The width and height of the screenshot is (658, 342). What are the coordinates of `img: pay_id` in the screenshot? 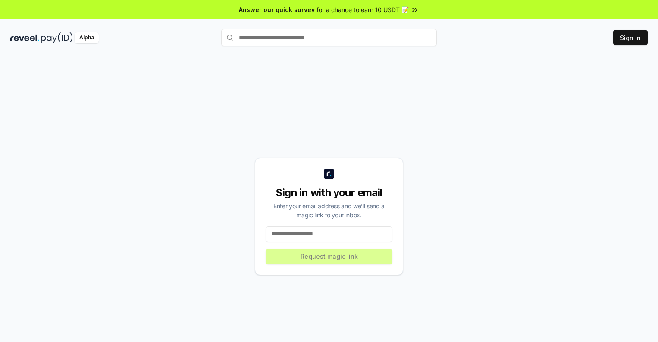 It's located at (57, 37).